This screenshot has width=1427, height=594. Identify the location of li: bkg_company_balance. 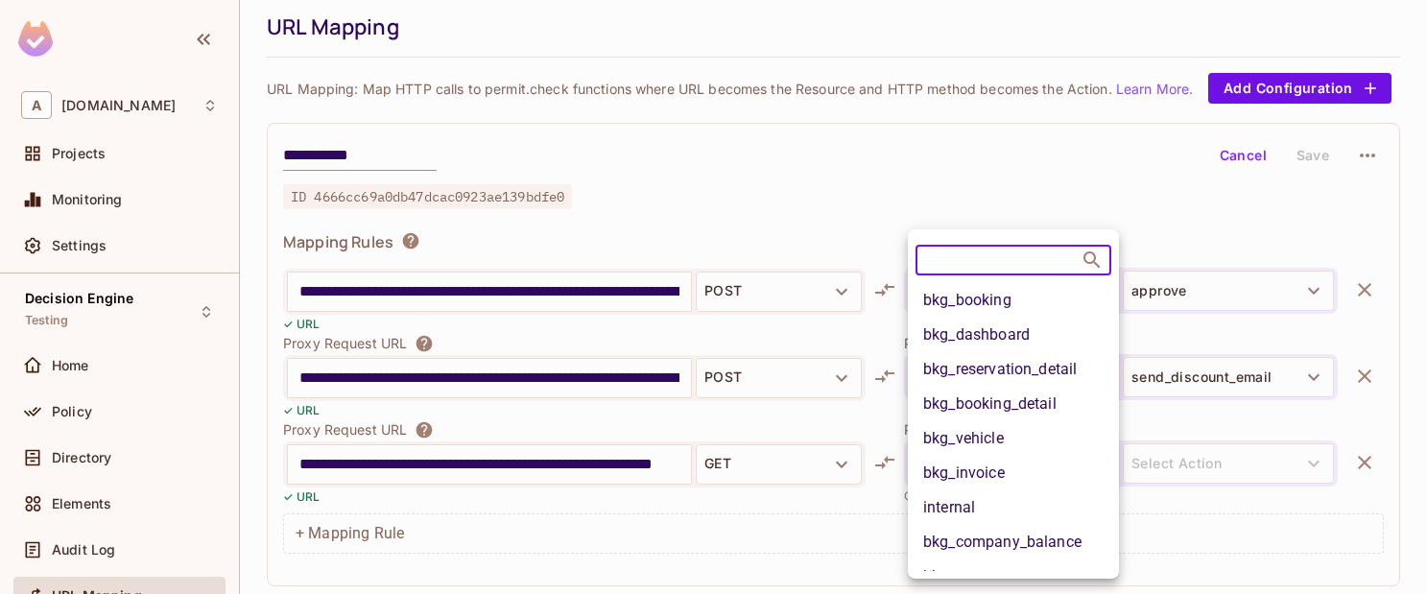
(1013, 542).